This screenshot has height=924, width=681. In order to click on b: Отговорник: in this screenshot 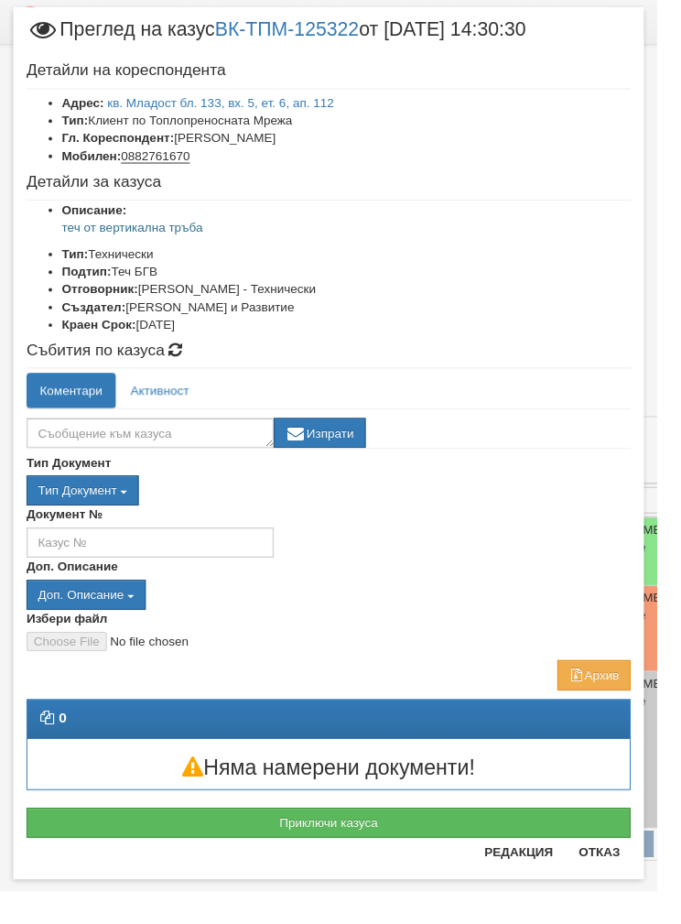, I will do `click(103, 299)`.